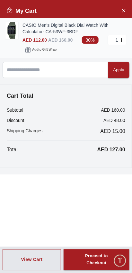  I want to click on span: Add to Gift Wrap, so click(44, 50).